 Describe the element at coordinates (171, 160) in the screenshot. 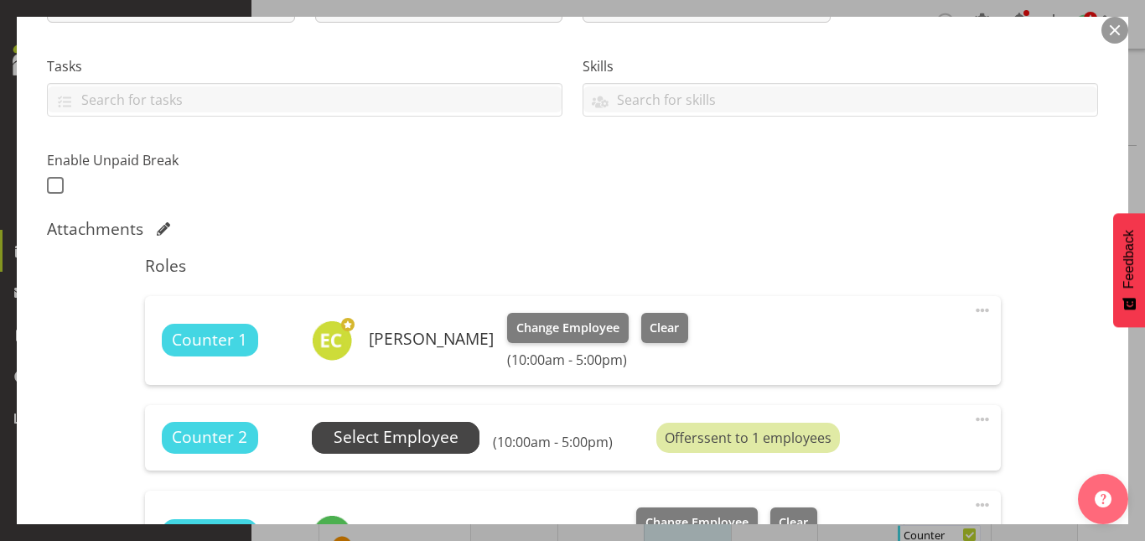

I see `label: Enable Unpaid Break` at that location.